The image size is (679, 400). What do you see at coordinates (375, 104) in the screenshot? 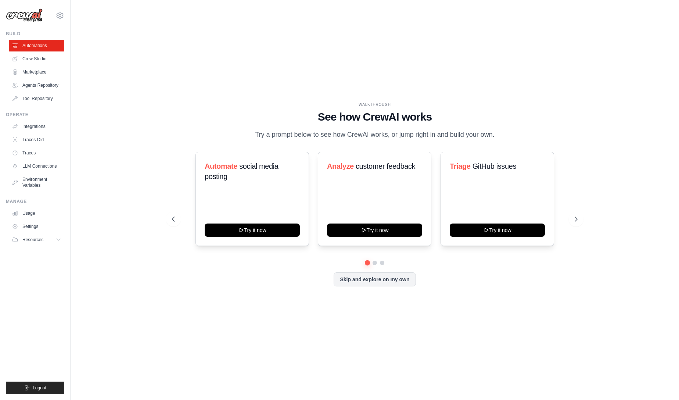
I see `div: WALKTHROUGH` at bounding box center [375, 104].